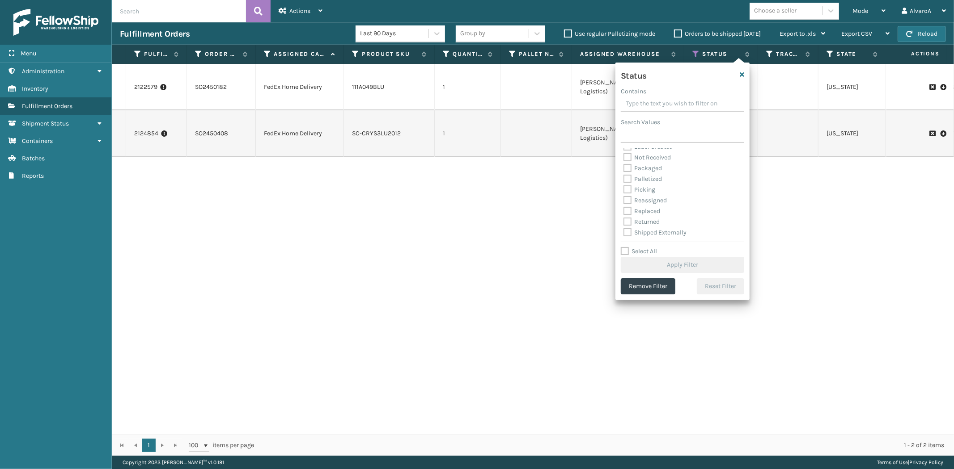  What do you see at coordinates (633, 91) in the screenshot?
I see `label: Contains` at bounding box center [633, 91].